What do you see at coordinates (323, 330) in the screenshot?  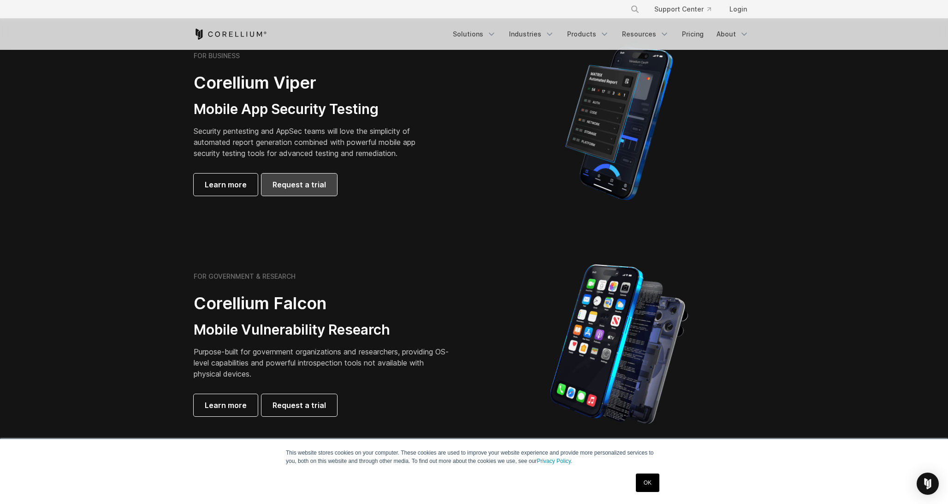 I see `h3: Mobile Vulnerability Research` at bounding box center [323, 330].